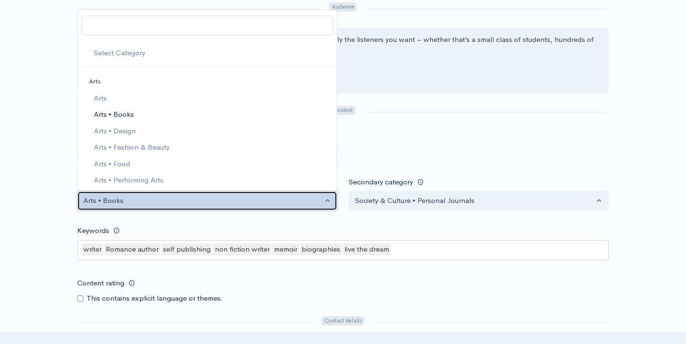  I want to click on label: Content rating, so click(100, 283).